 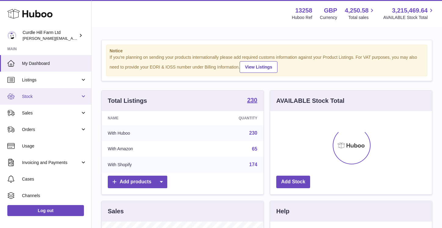 What do you see at coordinates (54, 179) in the screenshot?
I see `span: Cases` at bounding box center [54, 179].